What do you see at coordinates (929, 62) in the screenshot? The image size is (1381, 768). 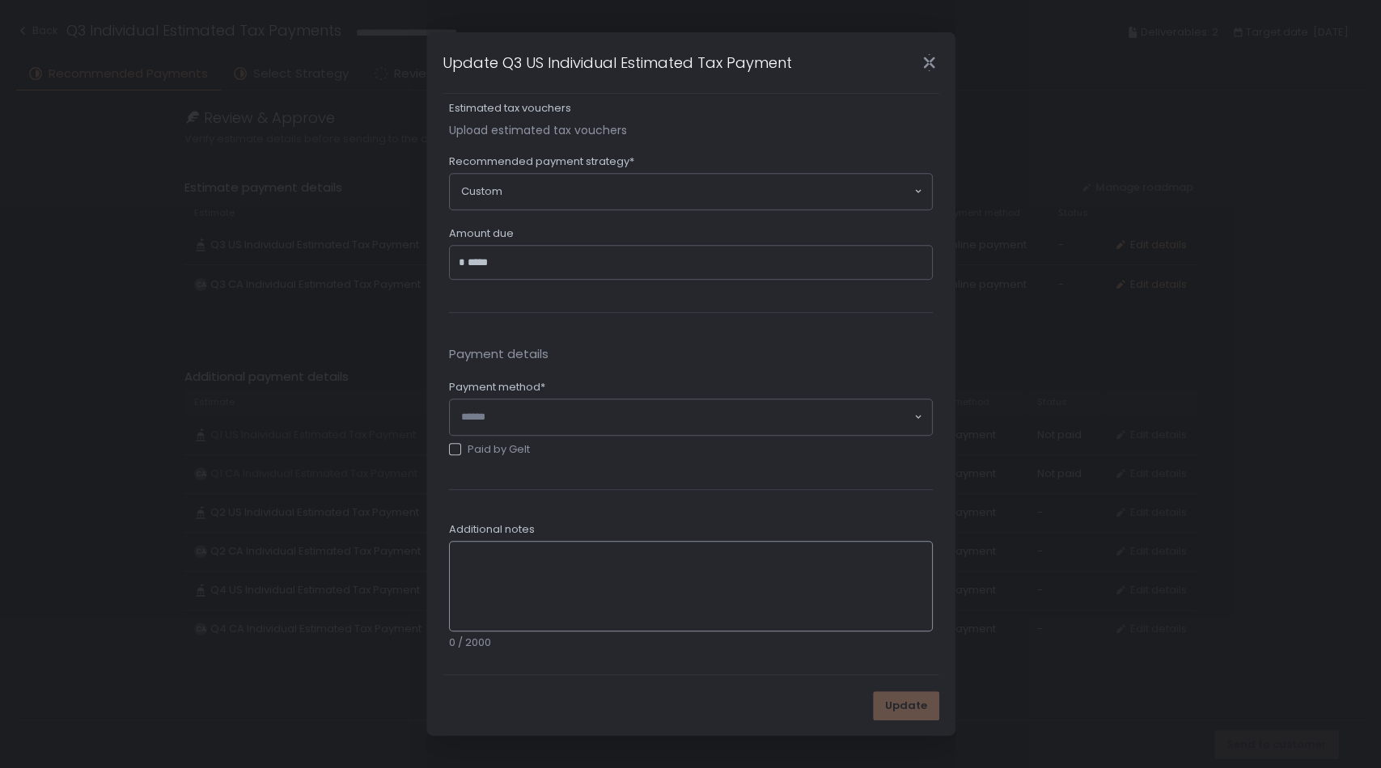 I see `div: Close` at bounding box center [929, 62].